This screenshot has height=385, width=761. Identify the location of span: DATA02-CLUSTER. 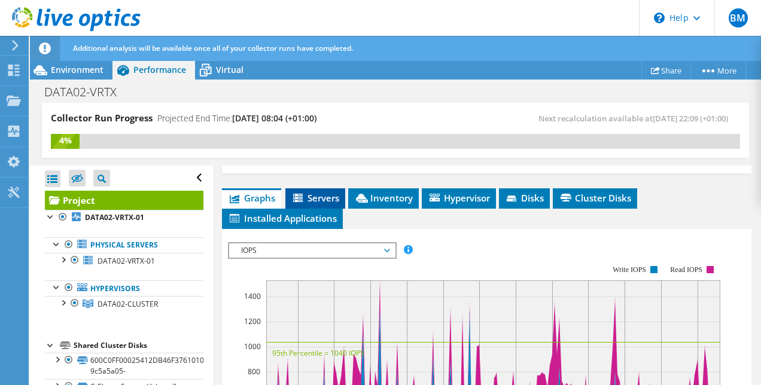
(127, 304).